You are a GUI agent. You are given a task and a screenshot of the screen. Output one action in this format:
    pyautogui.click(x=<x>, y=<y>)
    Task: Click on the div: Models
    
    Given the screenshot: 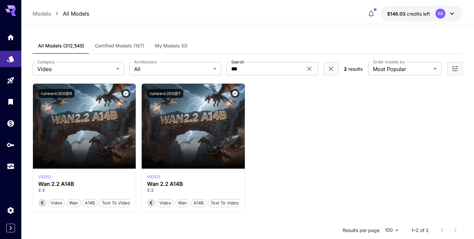 What is the action you would take?
    pyautogui.click(x=11, y=59)
    